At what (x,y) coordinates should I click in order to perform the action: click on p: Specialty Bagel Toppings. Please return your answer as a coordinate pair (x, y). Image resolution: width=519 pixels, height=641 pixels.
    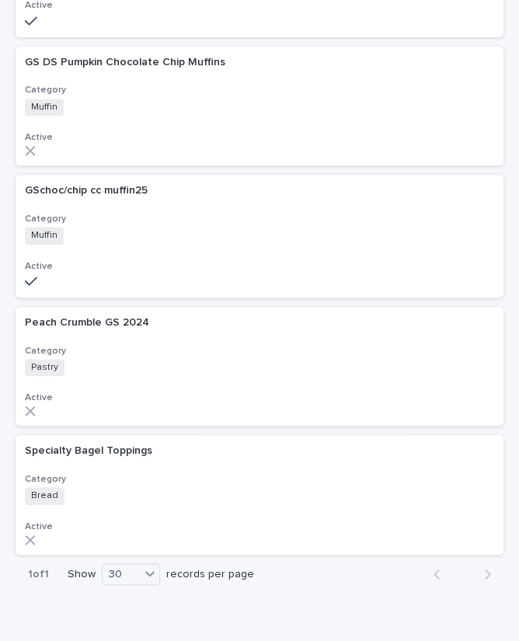
    Looking at the image, I should click on (90, 449).